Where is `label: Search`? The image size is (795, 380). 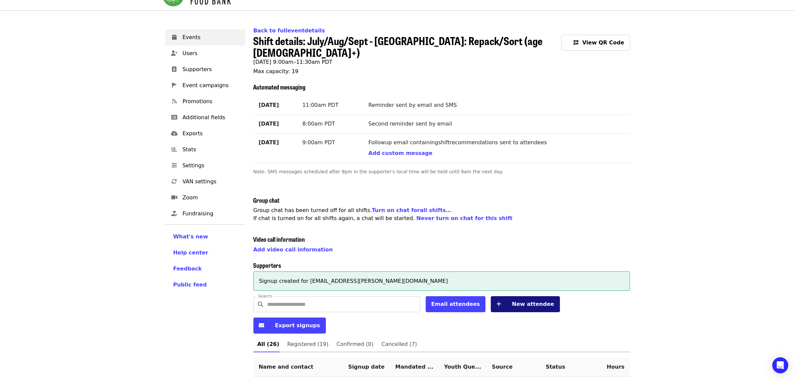
label: Search is located at coordinates (265, 296).